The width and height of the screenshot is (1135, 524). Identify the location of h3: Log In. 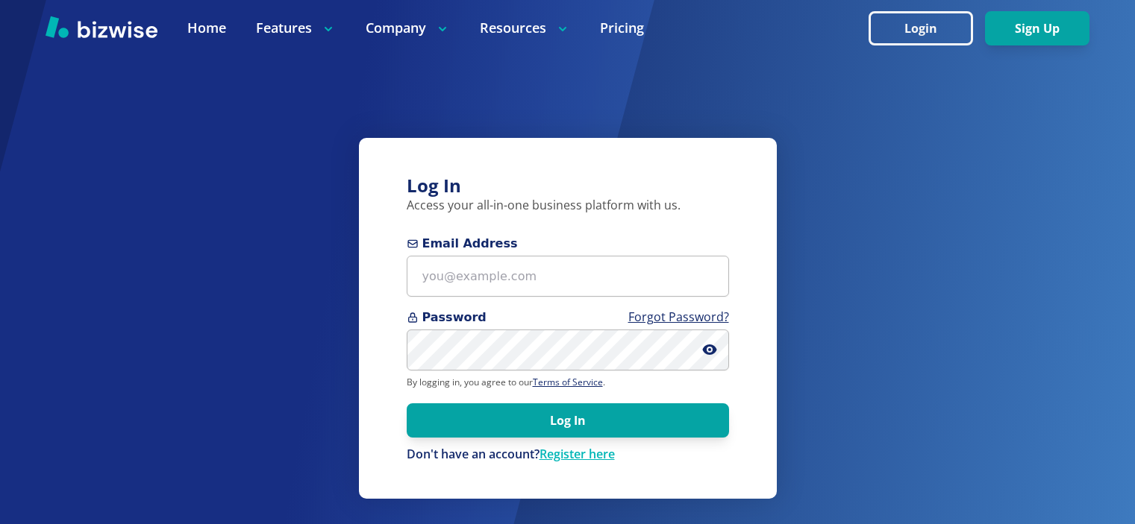
(568, 186).